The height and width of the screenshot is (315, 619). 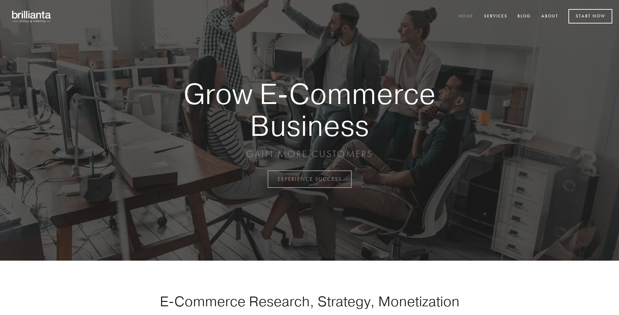 What do you see at coordinates (32, 16) in the screenshot?
I see `img: brillianta - research, strategy, marketing` at bounding box center [32, 16].